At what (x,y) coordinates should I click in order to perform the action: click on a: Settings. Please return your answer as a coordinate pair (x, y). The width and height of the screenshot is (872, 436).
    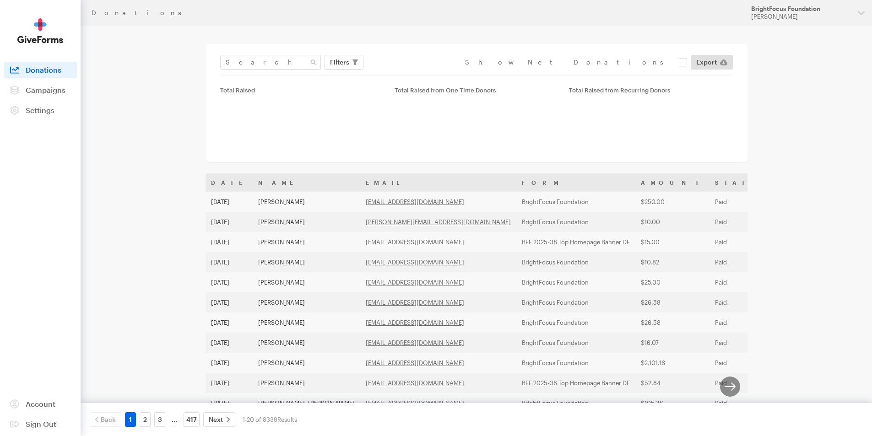
    Looking at the image, I should click on (40, 110).